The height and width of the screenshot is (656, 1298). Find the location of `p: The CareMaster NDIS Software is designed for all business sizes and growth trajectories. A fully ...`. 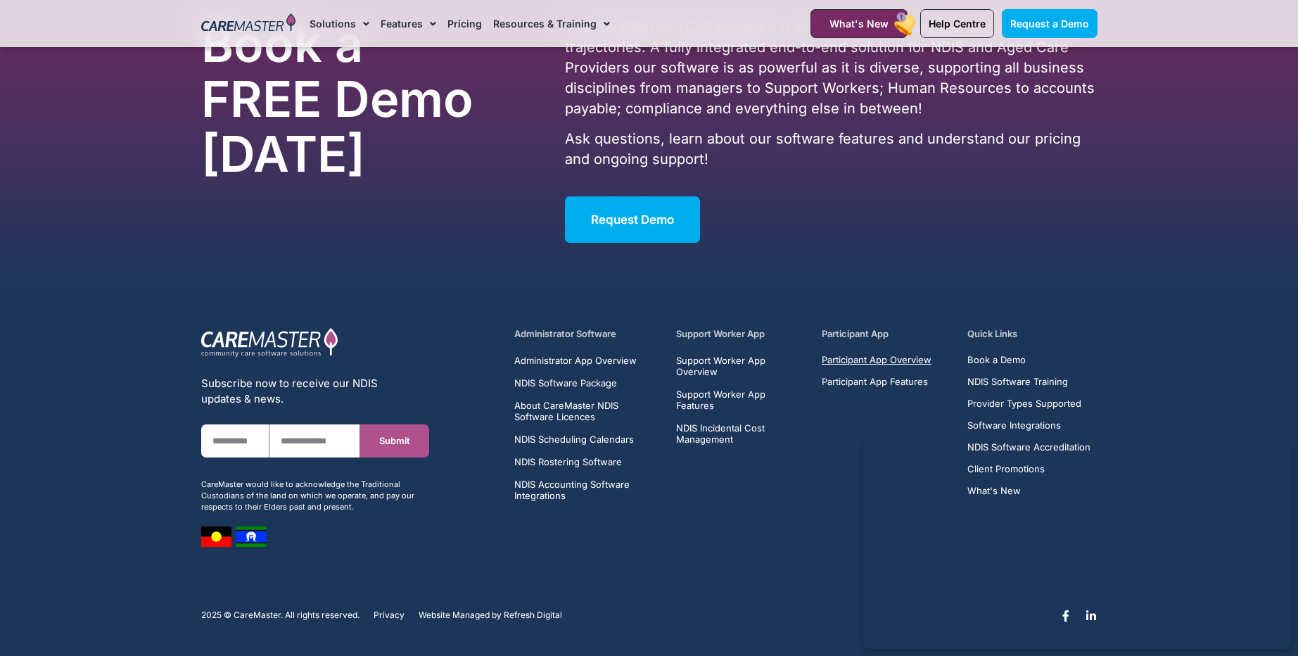

p: The CareMaster NDIS Software is designed for all business sizes and growth trajectories. A fully ... is located at coordinates (831, 68).